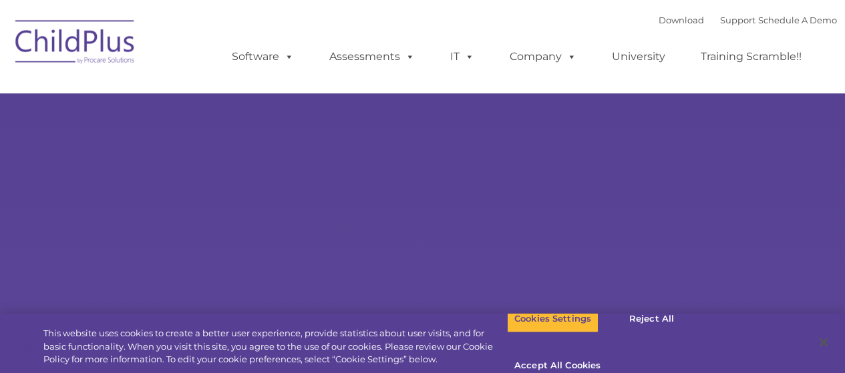 This screenshot has width=845, height=373. Describe the element at coordinates (651, 319) in the screenshot. I see `button: Reject All` at that location.